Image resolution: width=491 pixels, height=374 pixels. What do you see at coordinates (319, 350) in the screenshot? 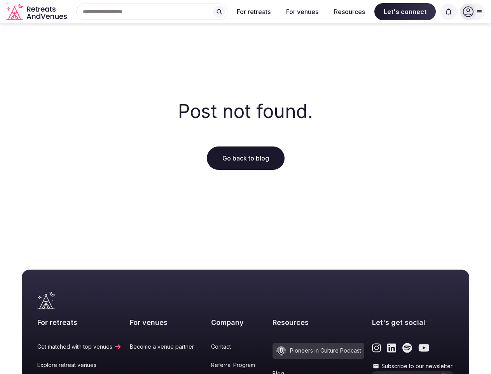
I see `span: Pioneers in Culture Podcast` at bounding box center [319, 350].